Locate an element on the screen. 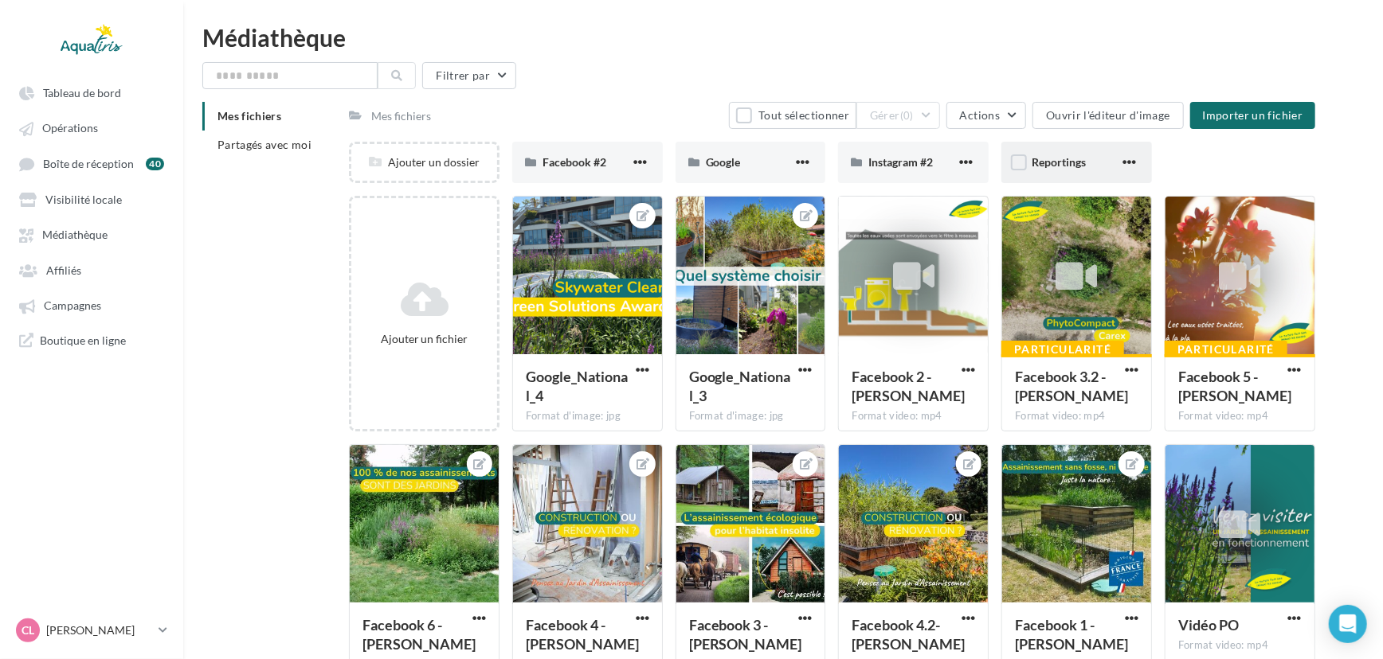 This screenshot has width=1383, height=659. div: 40 is located at coordinates (155, 164).